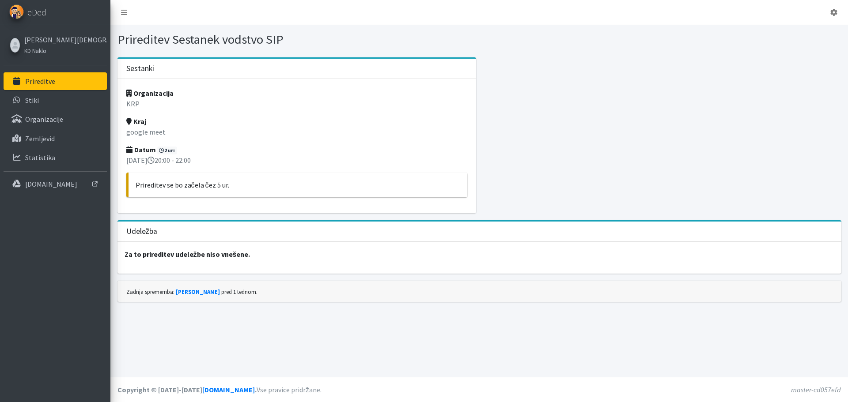  What do you see at coordinates (479, 390) in the screenshot?
I see `footer: Vse pravice pridržane.` at bounding box center [479, 390].